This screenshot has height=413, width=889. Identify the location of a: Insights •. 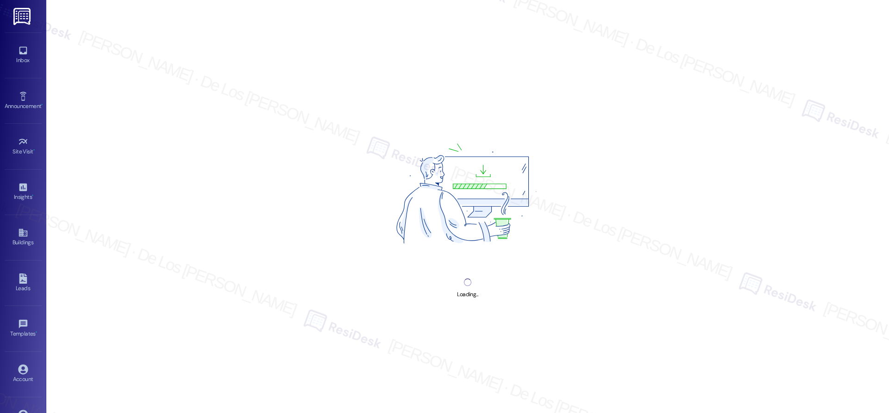
(23, 192).